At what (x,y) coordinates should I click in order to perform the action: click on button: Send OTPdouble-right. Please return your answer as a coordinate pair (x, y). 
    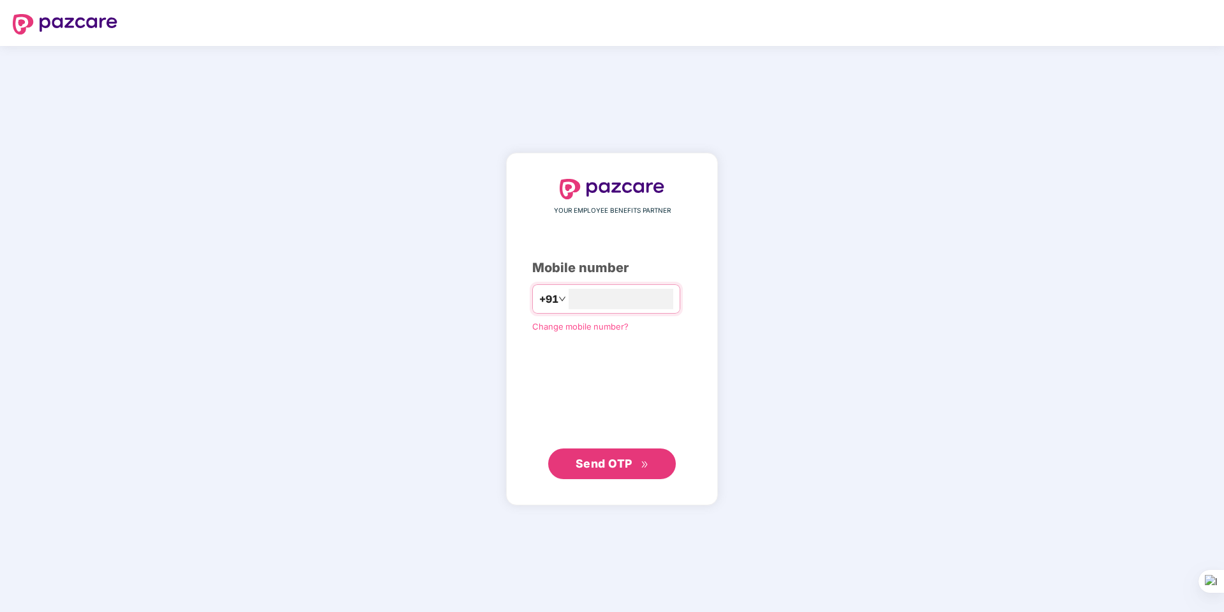
    Looking at the image, I should click on (612, 463).